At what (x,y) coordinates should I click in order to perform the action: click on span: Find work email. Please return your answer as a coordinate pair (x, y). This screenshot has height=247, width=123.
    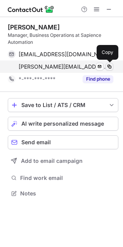
    Looking at the image, I should click on (68, 178).